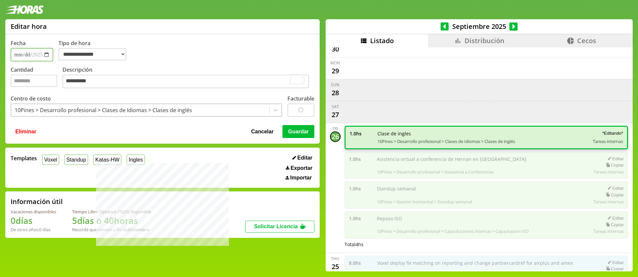 The height and width of the screenshot is (277, 638). Describe the element at coordinates (335, 49) in the screenshot. I see `div: 30` at that location.